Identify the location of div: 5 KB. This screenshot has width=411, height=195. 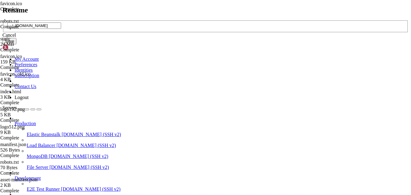
(28, 115).